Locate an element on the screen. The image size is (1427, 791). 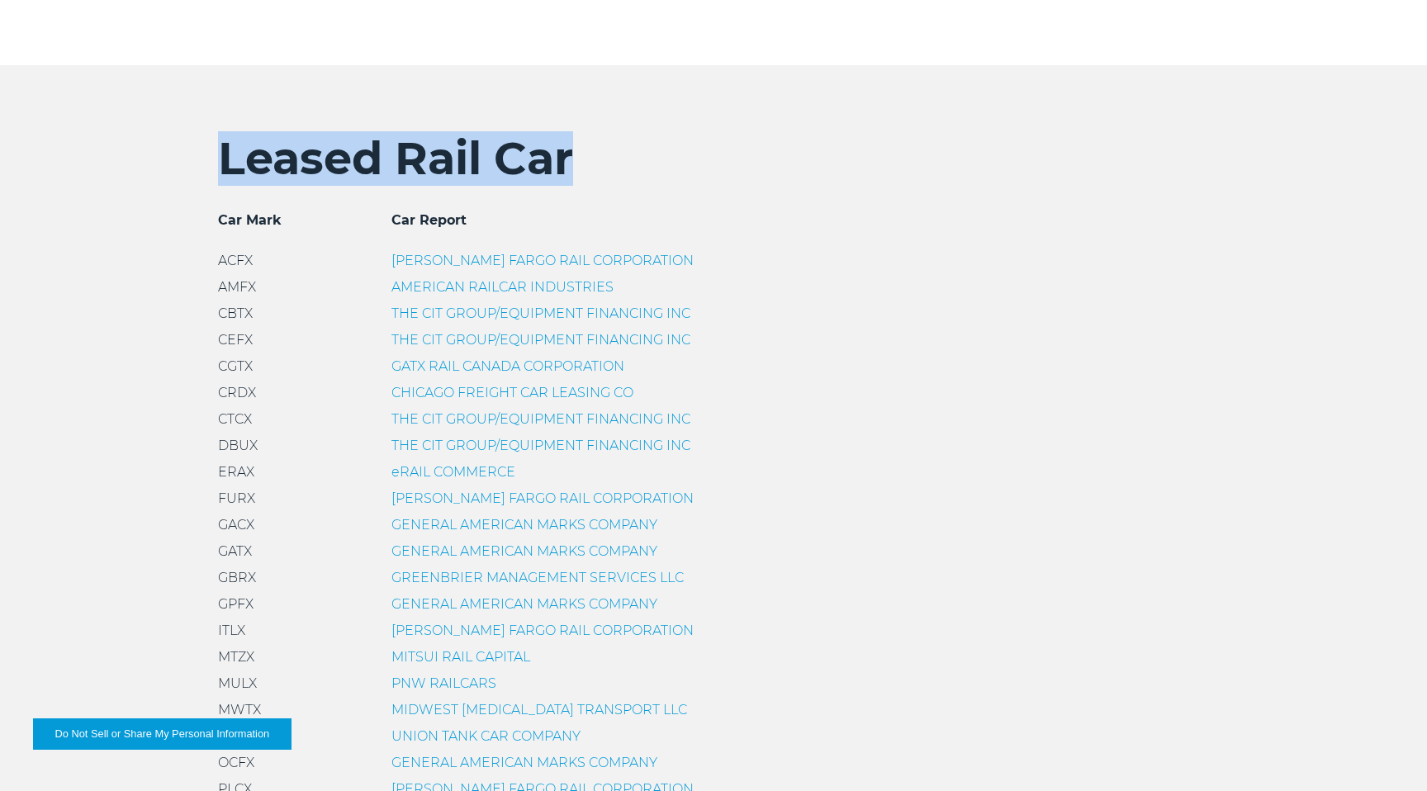
span: FURX is located at coordinates (236, 498).